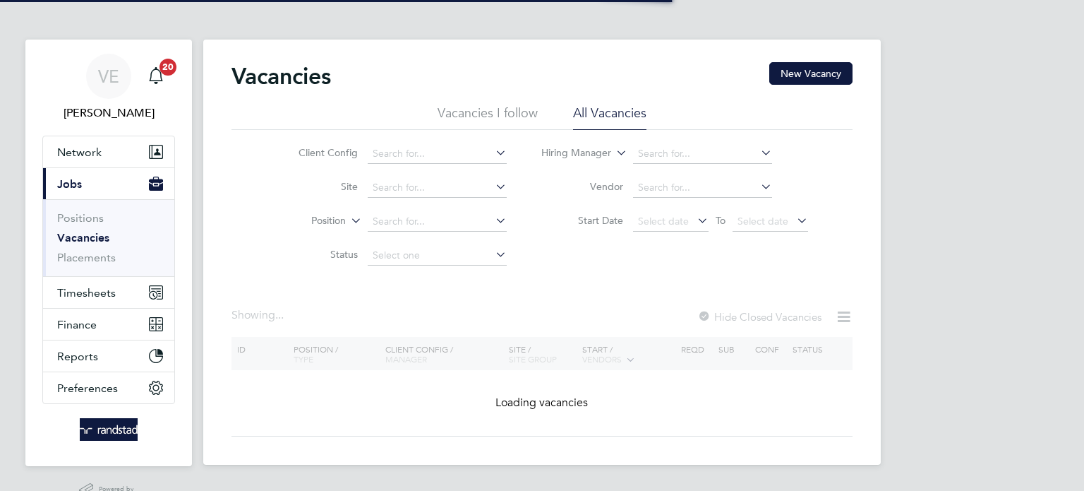 Image resolution: width=1084 pixels, height=491 pixels. What do you see at coordinates (109, 76) in the screenshot?
I see `span: VE` at bounding box center [109, 76].